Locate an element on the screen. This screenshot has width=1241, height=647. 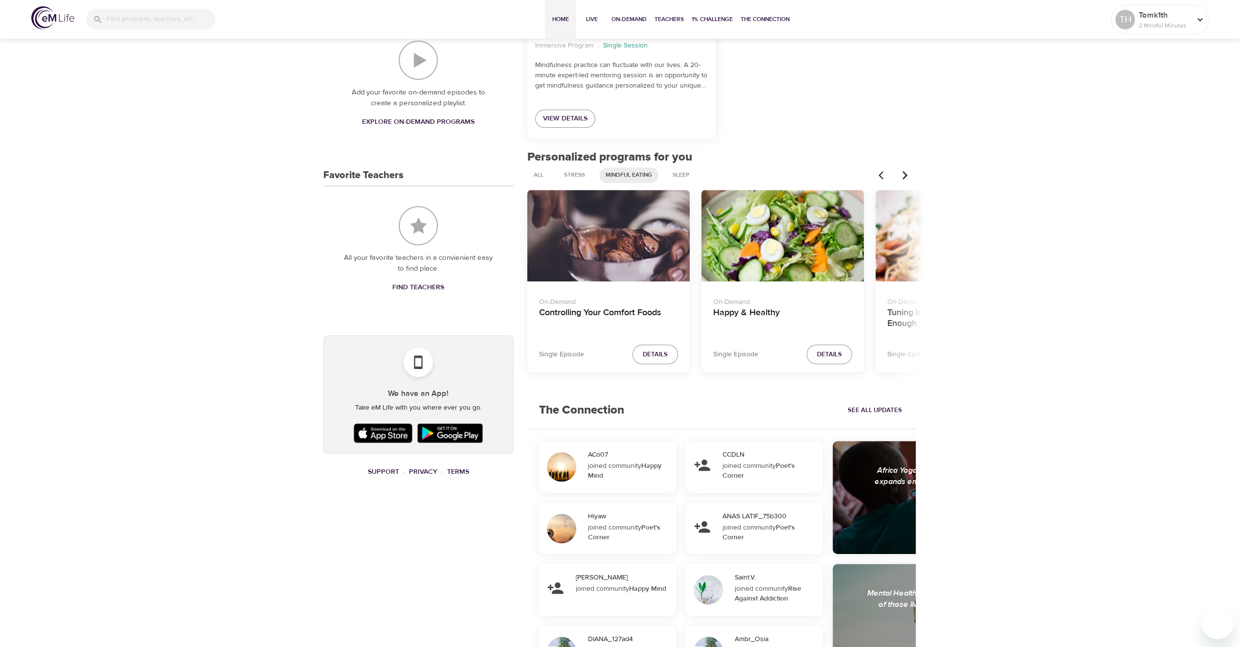
h2: Personalized programs for you is located at coordinates (722, 157).